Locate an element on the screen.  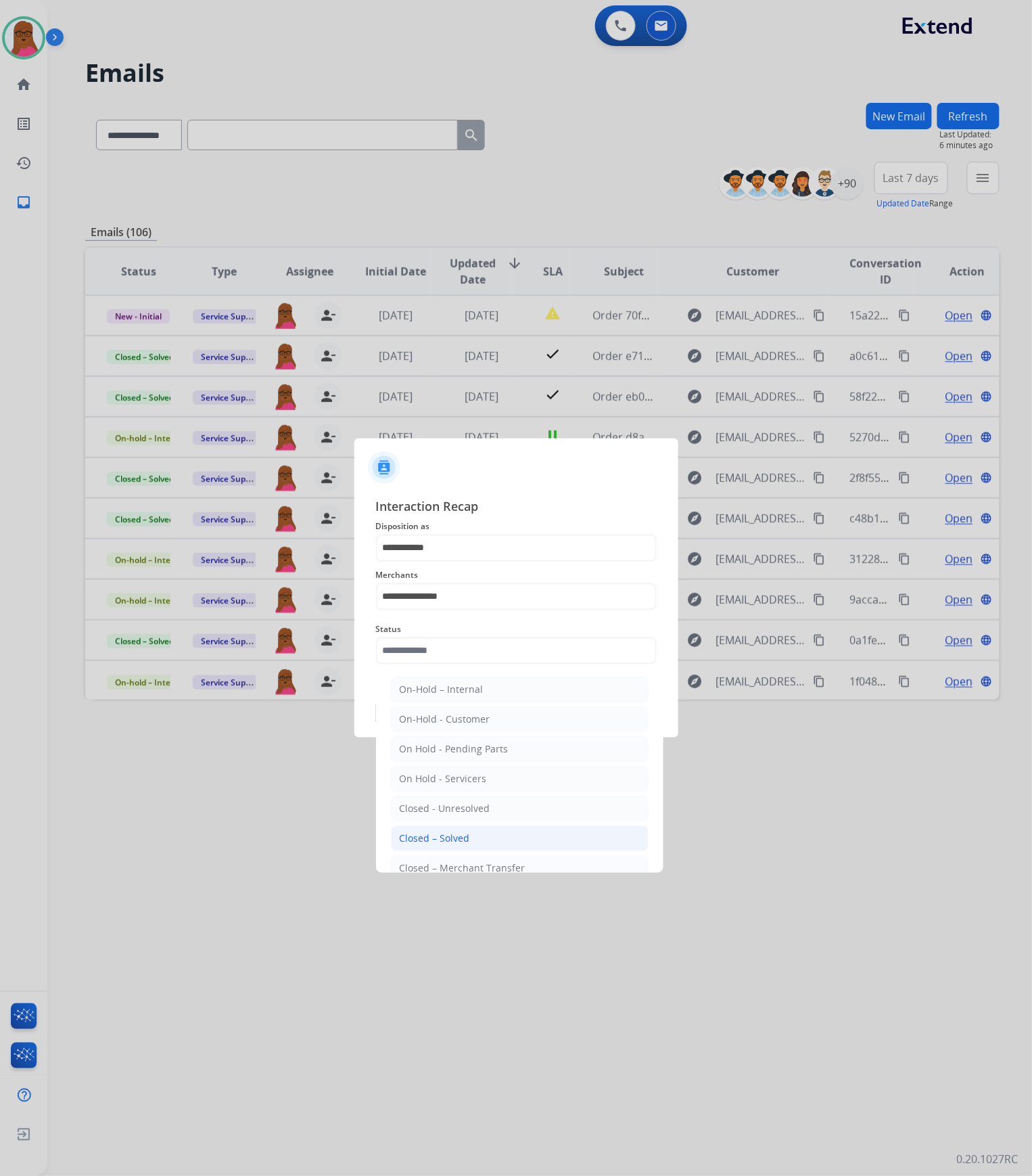
div: Closed – Merchant Transfer is located at coordinates (463, 868).